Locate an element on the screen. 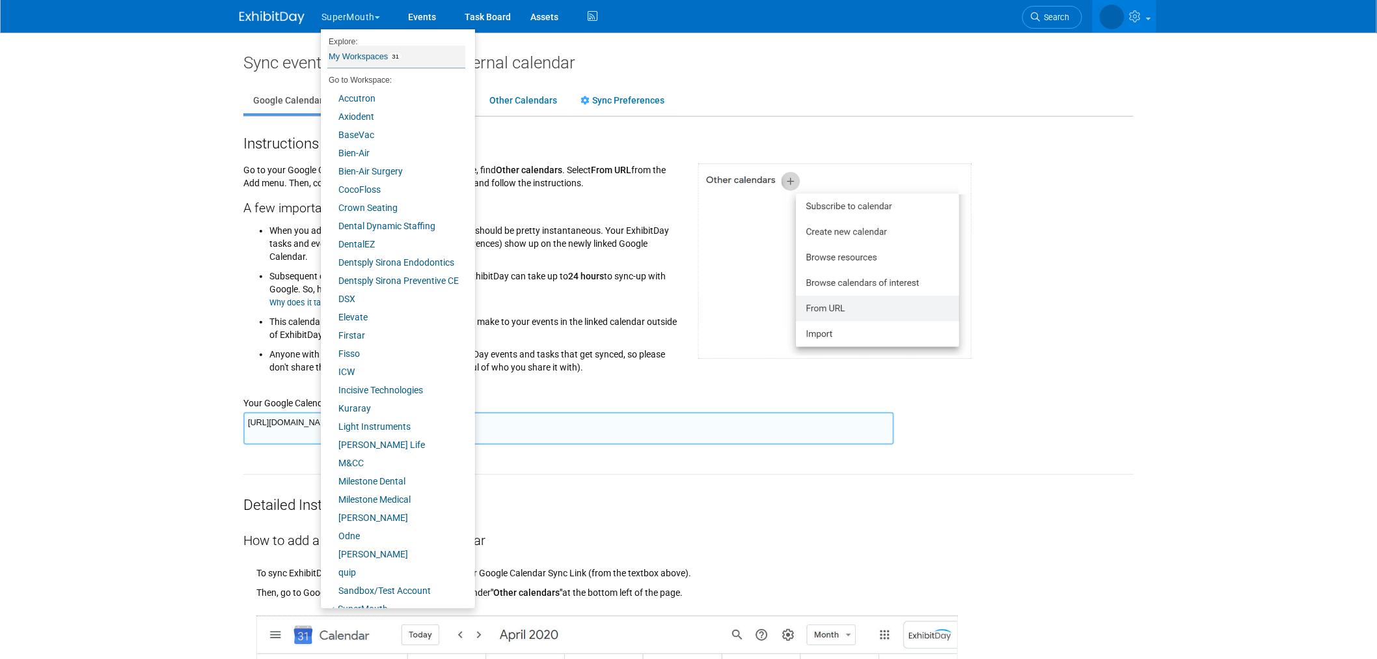  a: Odne is located at coordinates (393, 536).